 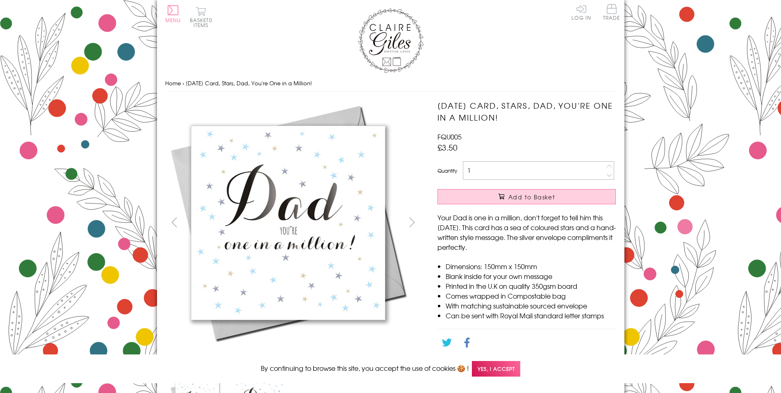 What do you see at coordinates (527, 196) in the screenshot?
I see `button: Add to Basket` at bounding box center [527, 196].